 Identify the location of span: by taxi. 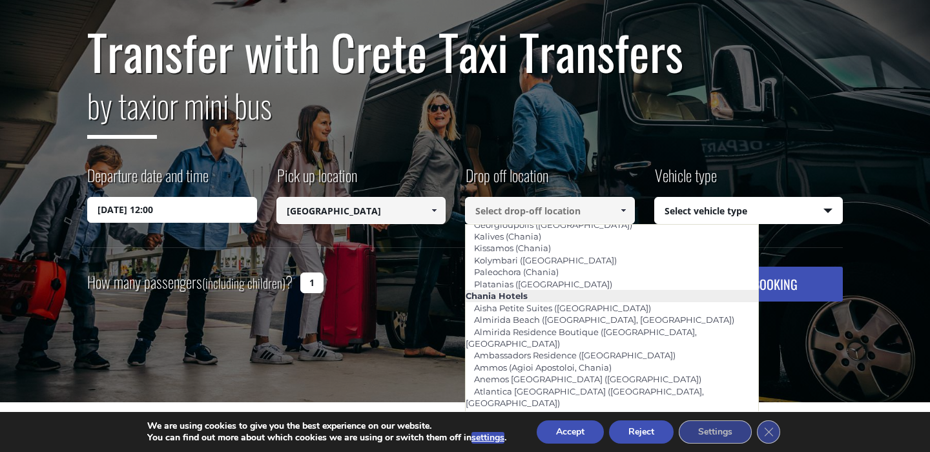
(122, 110).